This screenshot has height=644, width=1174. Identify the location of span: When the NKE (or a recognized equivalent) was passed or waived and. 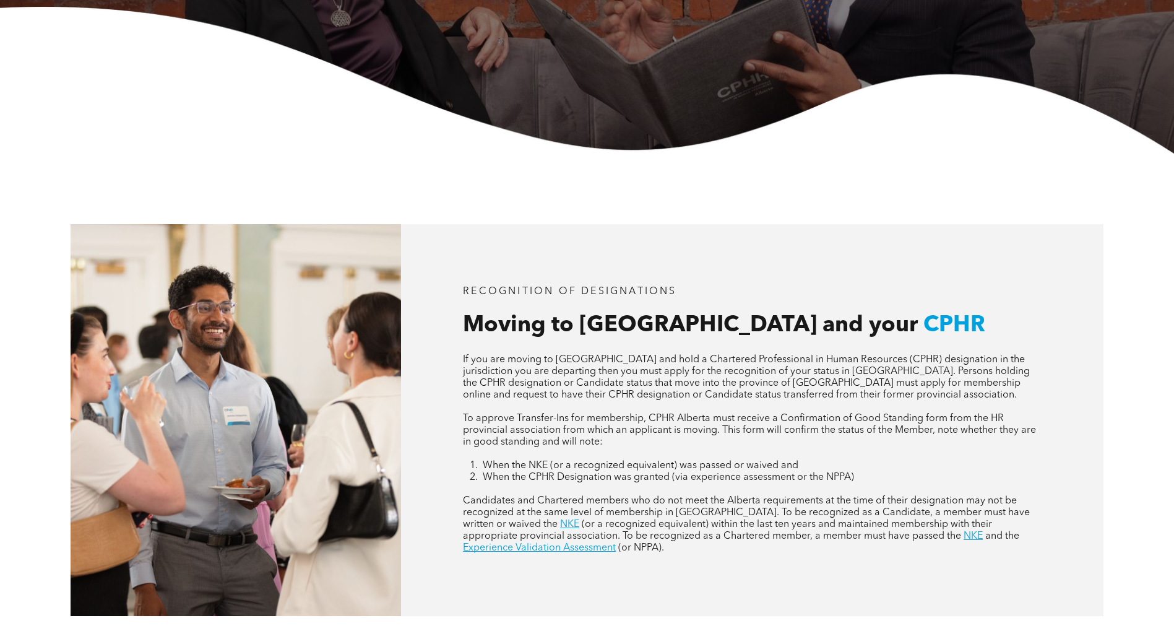
(640, 465).